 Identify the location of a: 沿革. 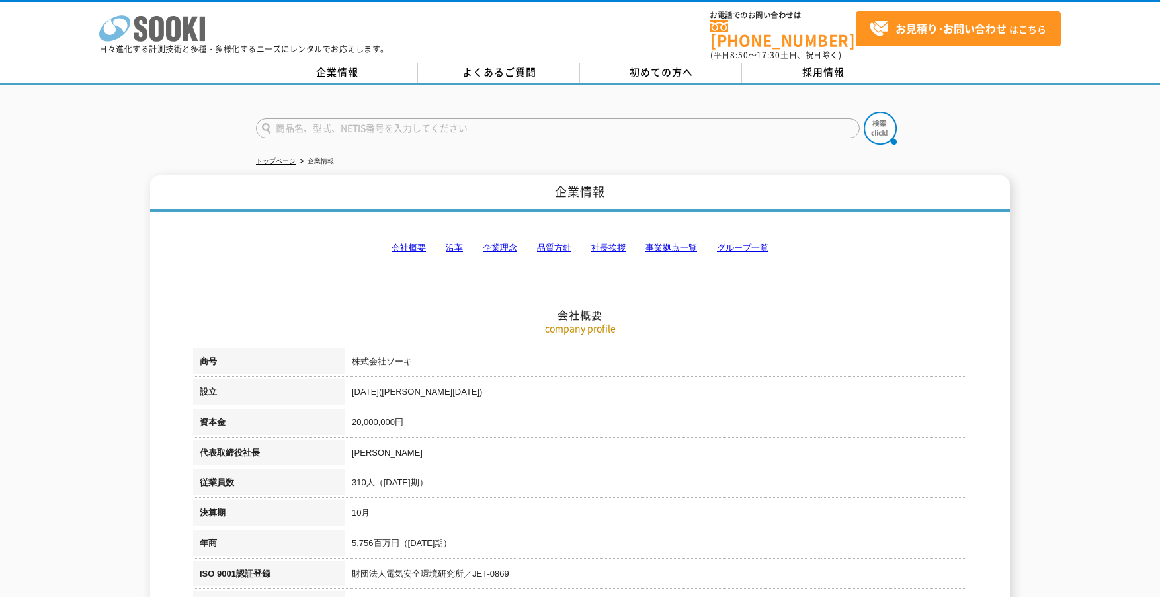
(454, 247).